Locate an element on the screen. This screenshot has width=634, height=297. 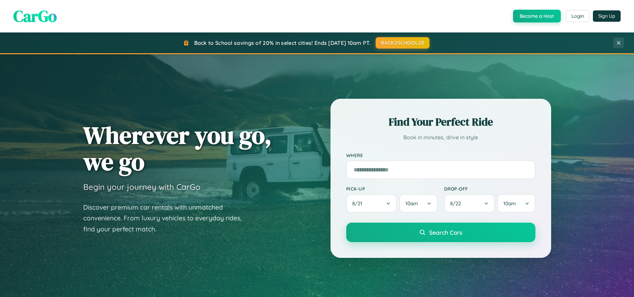
h2: Find Your Perfect Ride is located at coordinates (441, 122).